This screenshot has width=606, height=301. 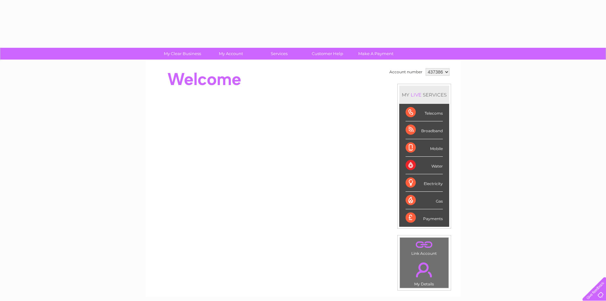 I want to click on td: My Details, so click(x=424, y=272).